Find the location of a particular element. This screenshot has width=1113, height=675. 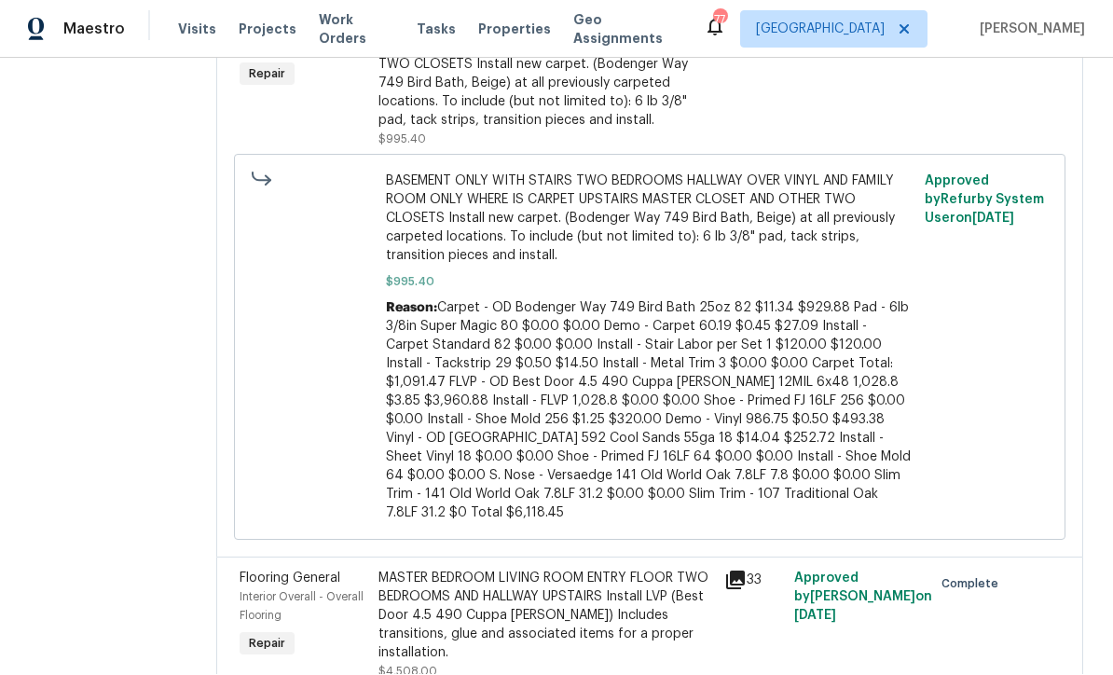

span: Properties is located at coordinates (514, 30).